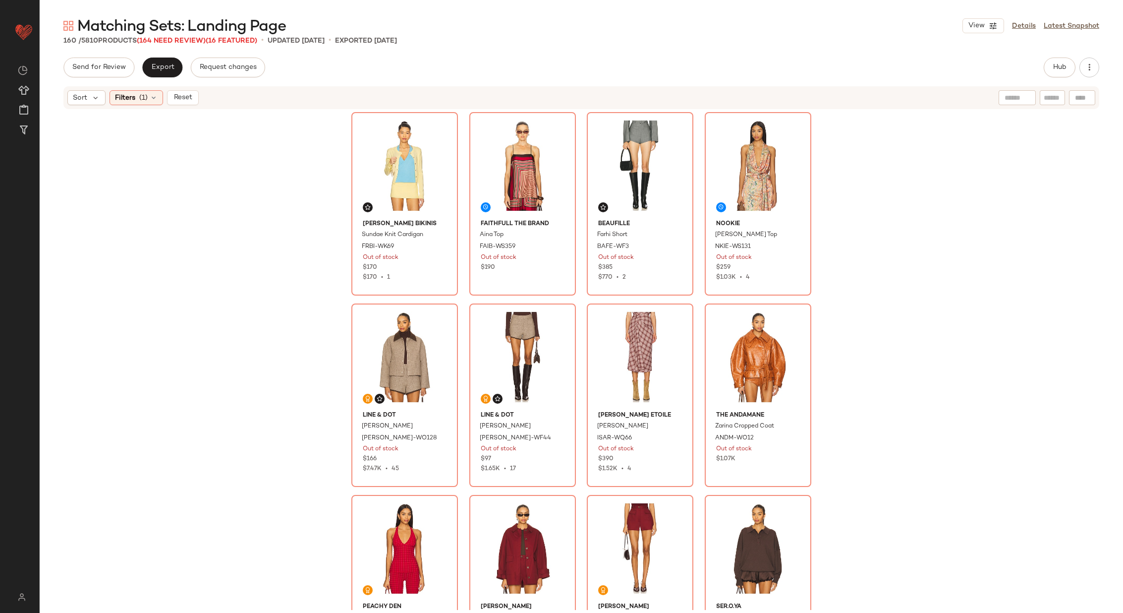  What do you see at coordinates (758, 166) in the screenshot?
I see `img: NKIE-WS131_V1.jpg` at bounding box center [758, 166].